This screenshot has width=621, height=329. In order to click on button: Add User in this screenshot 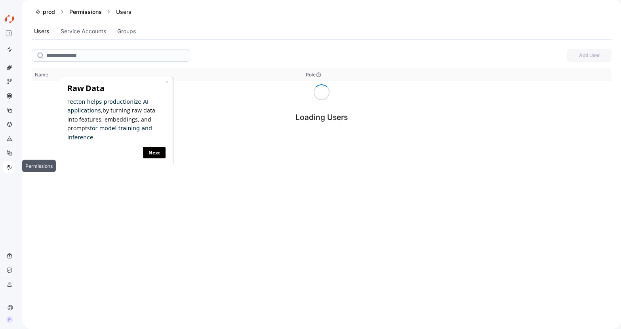, I will do `click(590, 55)`.